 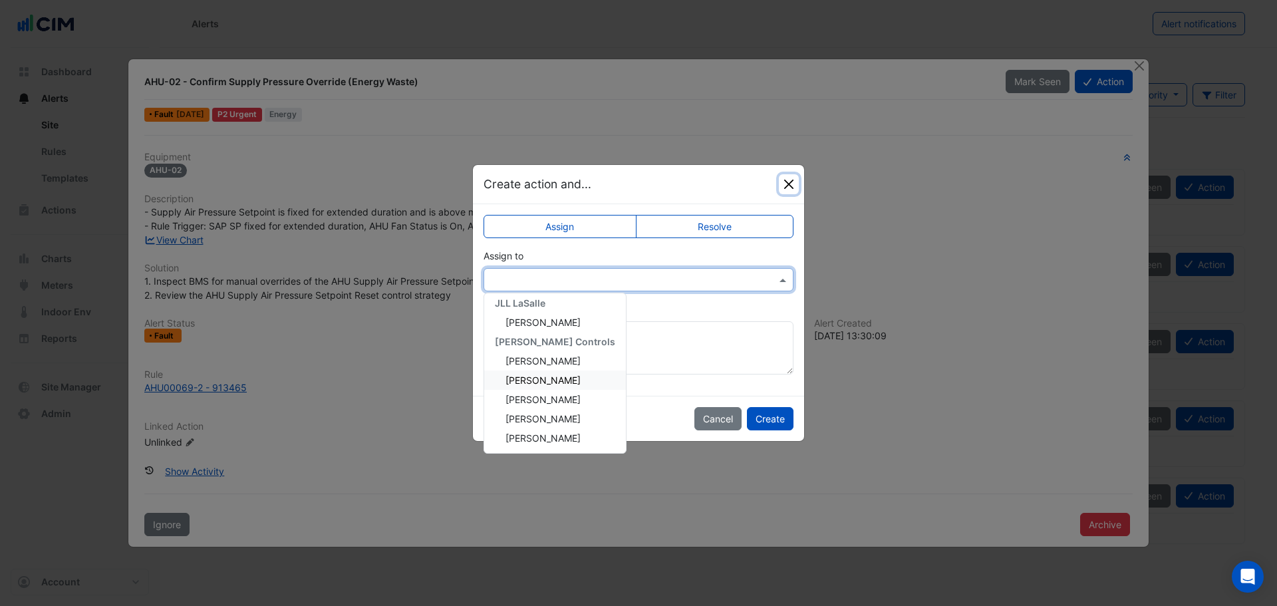 I want to click on button: Close, so click(x=789, y=184).